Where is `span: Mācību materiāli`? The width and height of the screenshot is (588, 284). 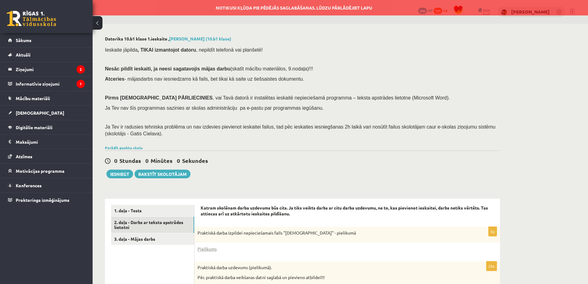 span: Mācību materiāli is located at coordinates (33, 98).